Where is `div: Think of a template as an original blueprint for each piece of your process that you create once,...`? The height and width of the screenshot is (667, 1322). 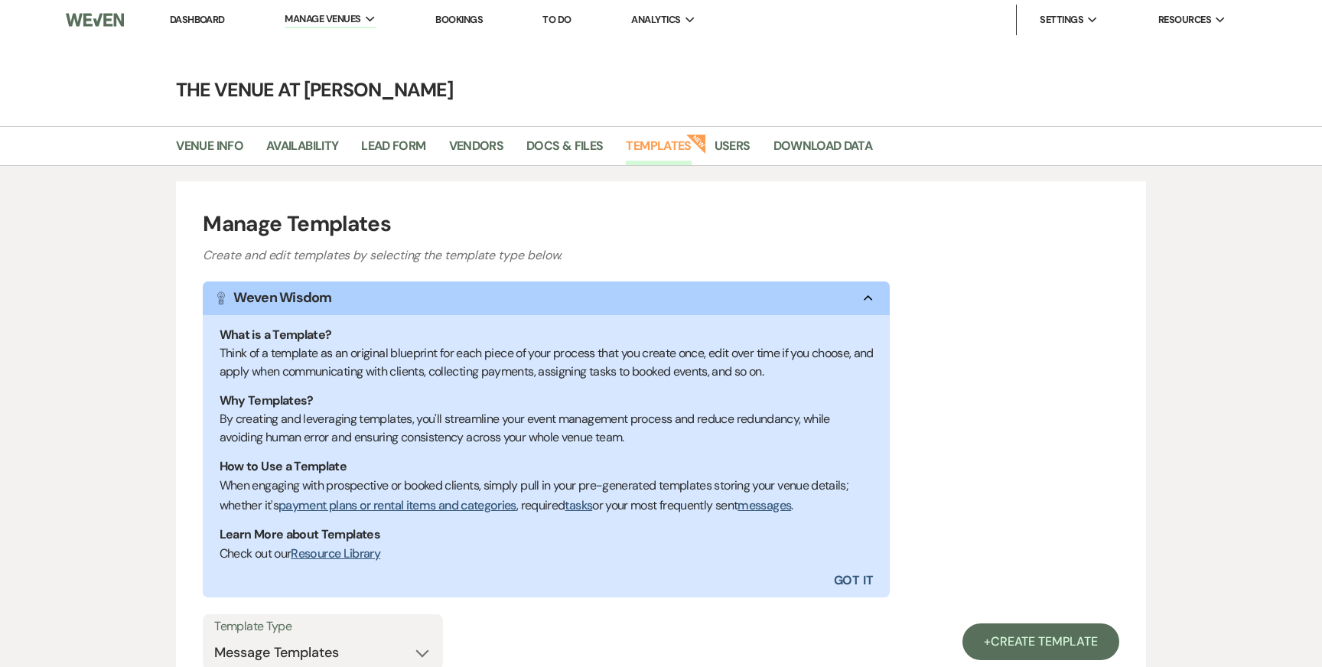
div: Think of a template as an original blueprint for each piece of your process that you create once,... is located at coordinates (546, 363).